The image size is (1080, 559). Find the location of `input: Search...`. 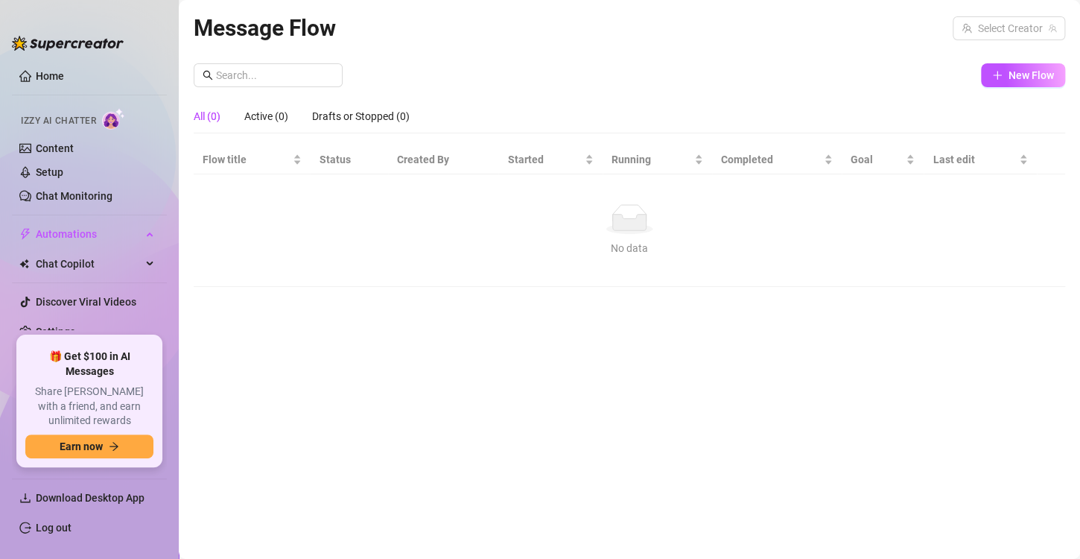

input: Search... is located at coordinates (275, 75).